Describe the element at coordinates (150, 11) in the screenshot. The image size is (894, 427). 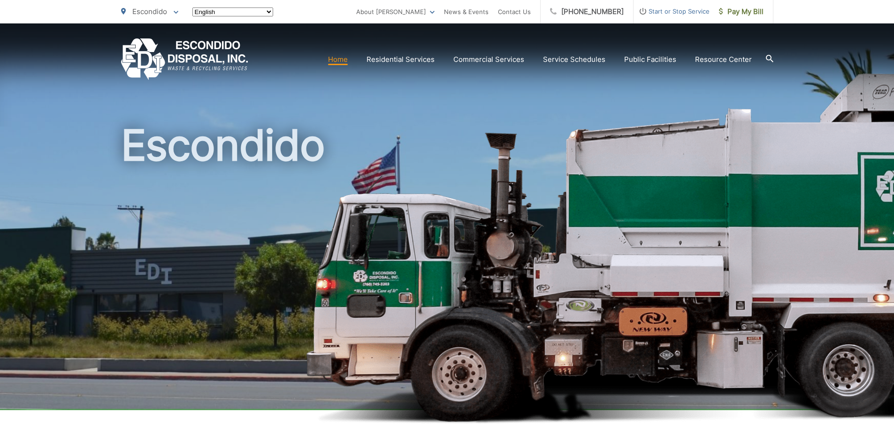
I see `span: Escondido` at that location.